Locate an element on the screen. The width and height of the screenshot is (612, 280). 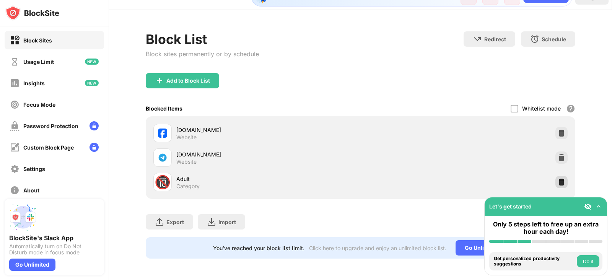
div: Adult is located at coordinates (268, 178).